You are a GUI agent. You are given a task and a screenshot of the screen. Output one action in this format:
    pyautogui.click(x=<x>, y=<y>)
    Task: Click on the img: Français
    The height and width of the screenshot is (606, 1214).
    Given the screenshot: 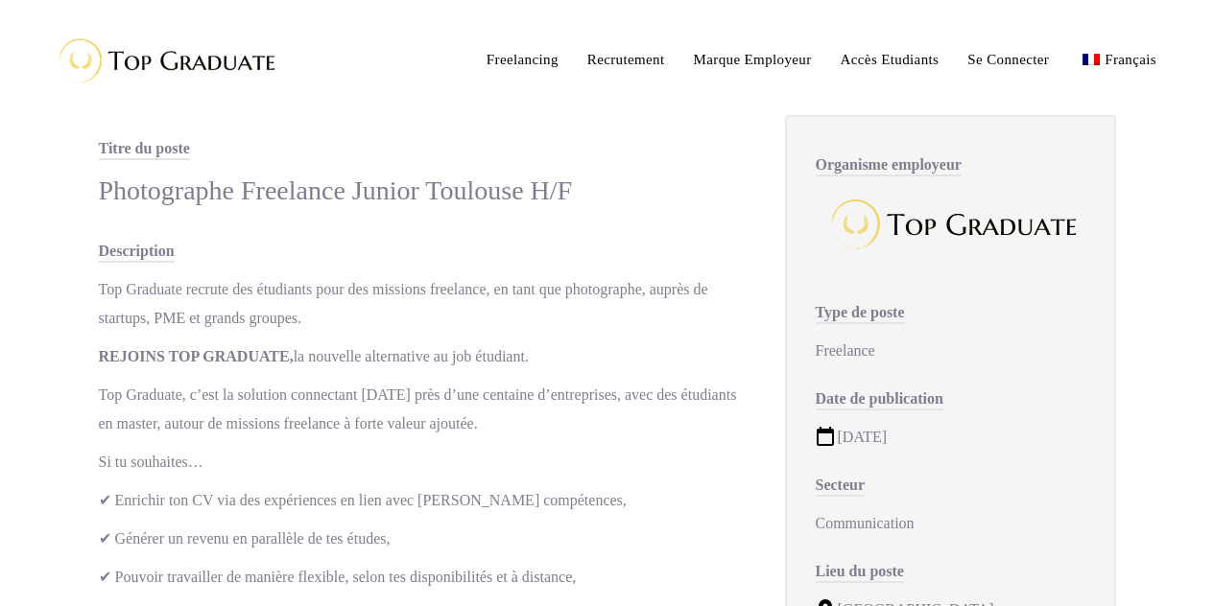 What is the action you would take?
    pyautogui.click(x=1091, y=59)
    